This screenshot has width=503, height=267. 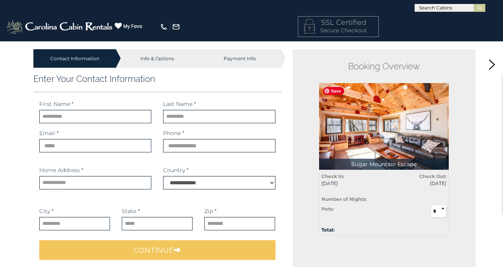 I want to click on p: Secure Checkout, so click(x=338, y=30).